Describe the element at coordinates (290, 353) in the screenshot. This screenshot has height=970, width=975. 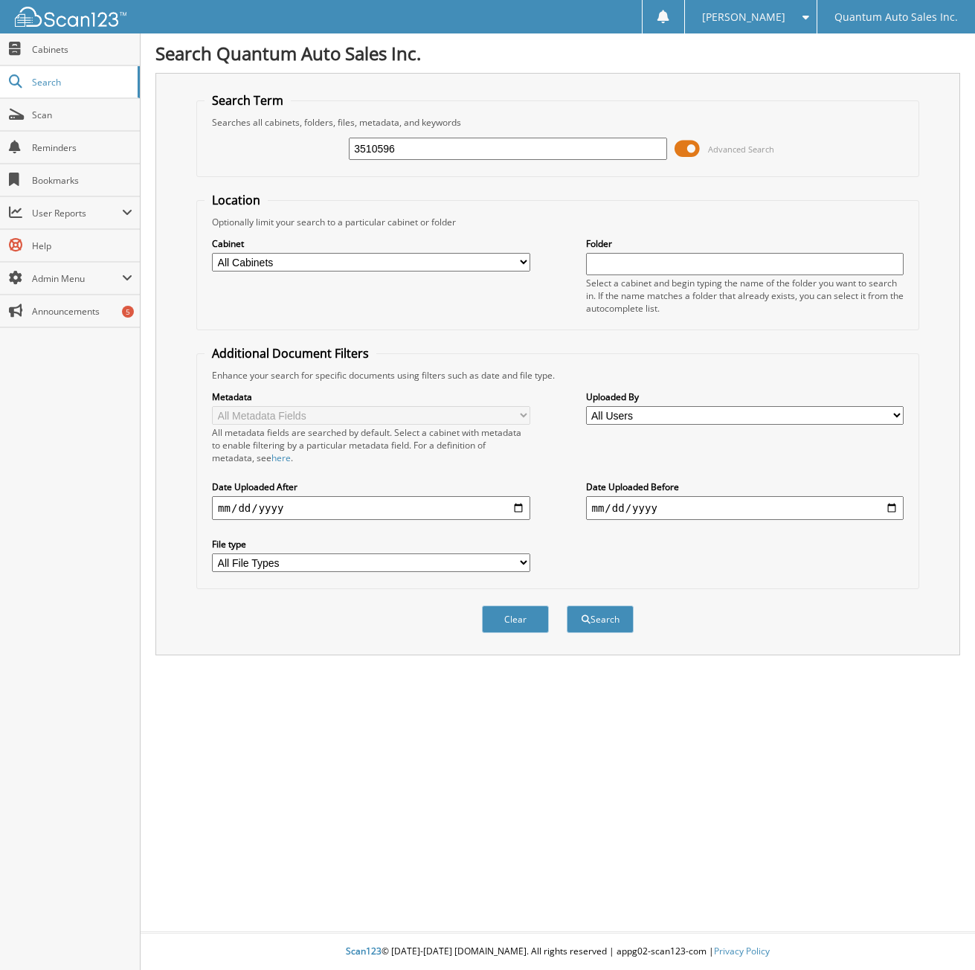
I see `legend: Additional Document Filters` at that location.